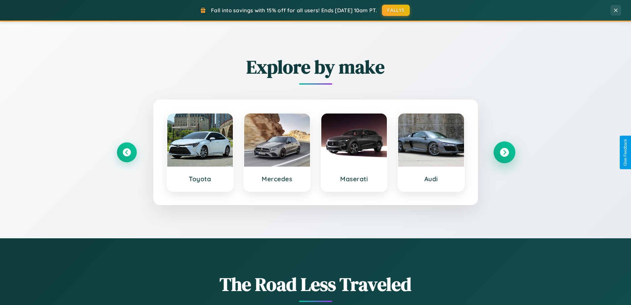 The image size is (631, 305). I want to click on h2: Explore by make, so click(316, 67).